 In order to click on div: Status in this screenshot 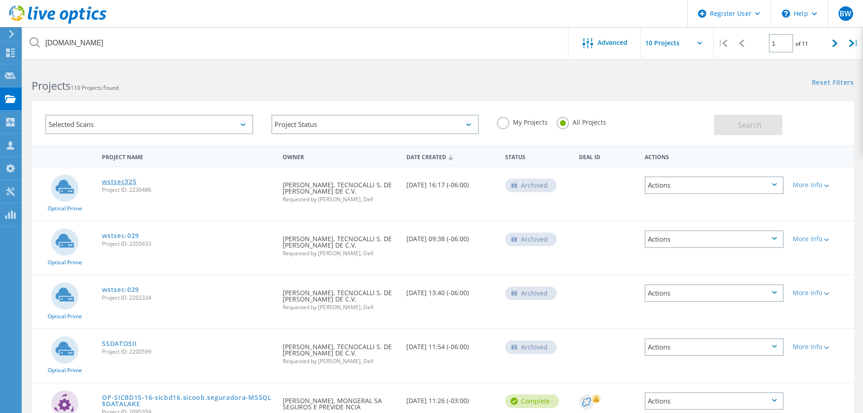, I will do `click(537, 156)`.